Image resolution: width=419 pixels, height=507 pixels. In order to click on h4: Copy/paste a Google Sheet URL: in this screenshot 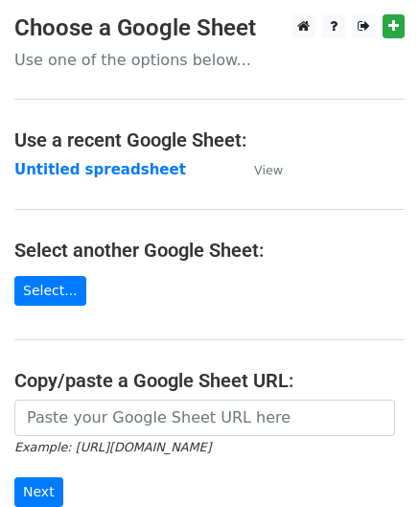, I will do `click(209, 380)`.